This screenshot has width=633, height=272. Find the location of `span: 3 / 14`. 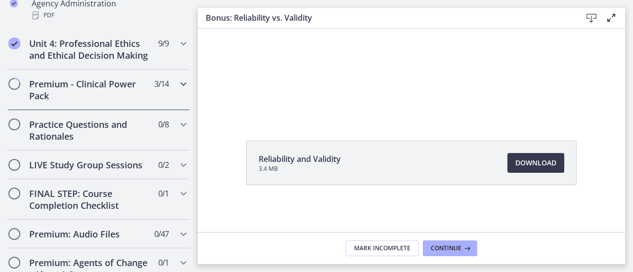

span: 3 / 14 is located at coordinates (161, 84).